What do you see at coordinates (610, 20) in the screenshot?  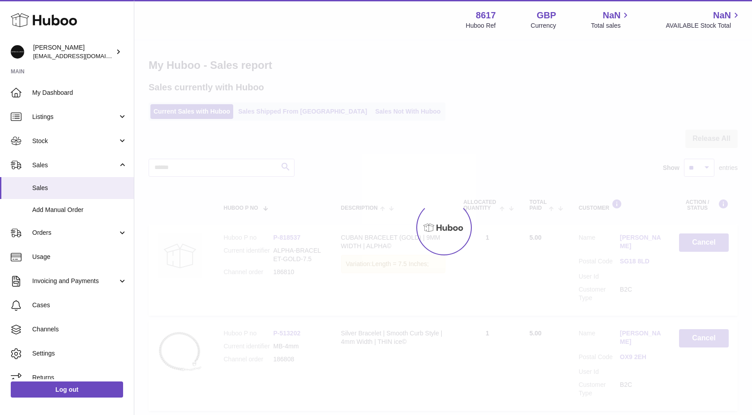 I see `a: NaN Total sales` at bounding box center [610, 20].